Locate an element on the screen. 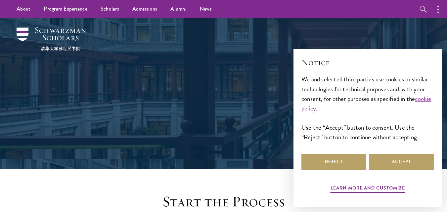 This screenshot has height=212, width=447. button: Accept is located at coordinates (401, 162).